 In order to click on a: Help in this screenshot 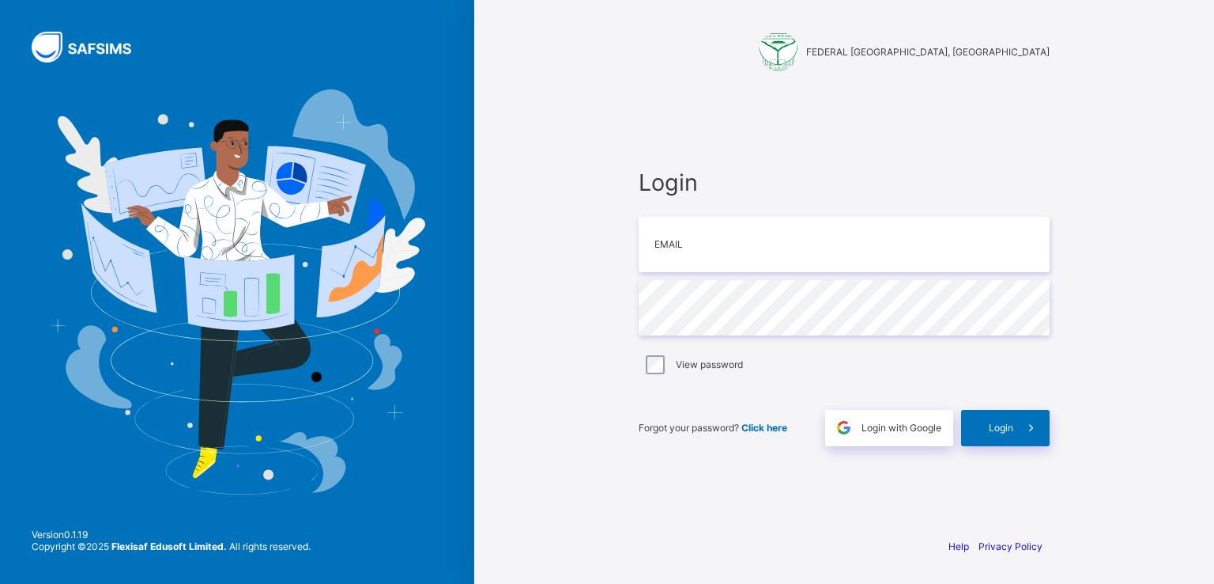, I will do `click(959, 546)`.